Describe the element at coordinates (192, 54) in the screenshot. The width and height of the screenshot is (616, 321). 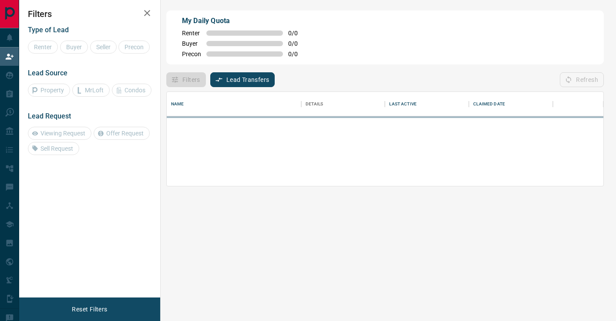
I see `span: Precon` at that location.